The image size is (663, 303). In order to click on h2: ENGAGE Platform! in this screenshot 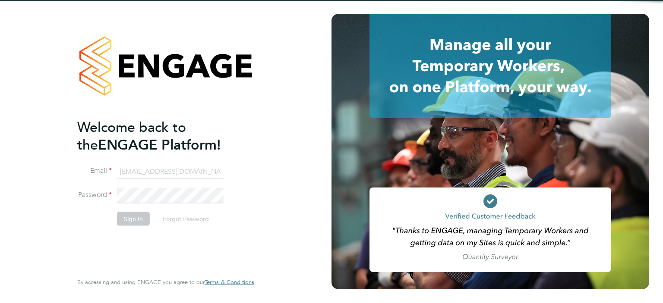, I will do `click(161, 136)`.